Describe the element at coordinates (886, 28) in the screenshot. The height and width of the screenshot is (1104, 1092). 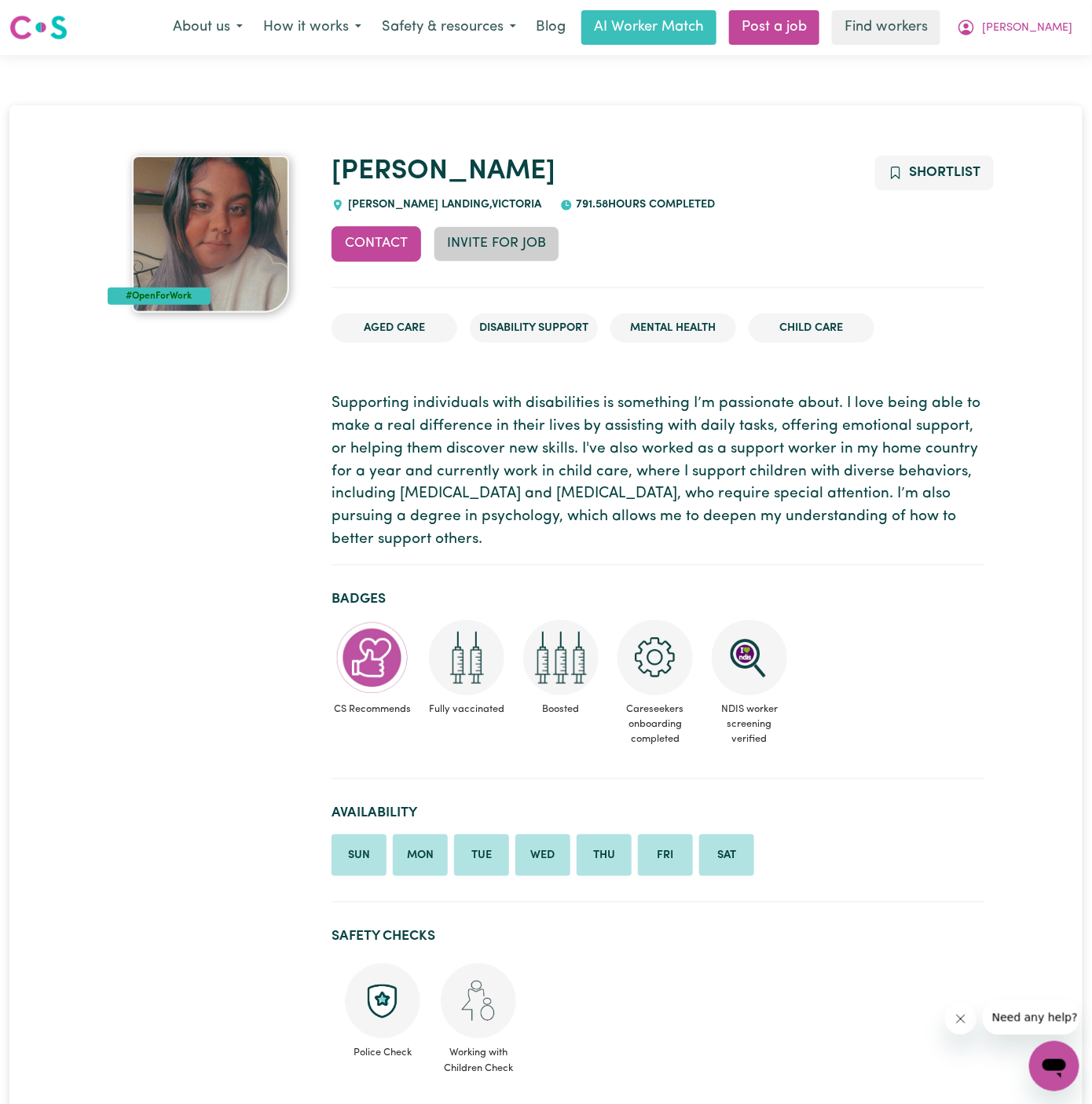
I see `a: Find workers` at that location.